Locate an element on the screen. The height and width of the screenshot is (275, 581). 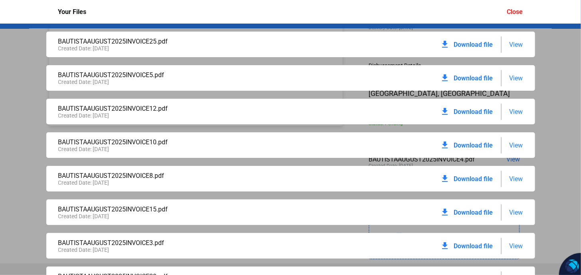
div: Your Files is located at coordinates (72, 12).